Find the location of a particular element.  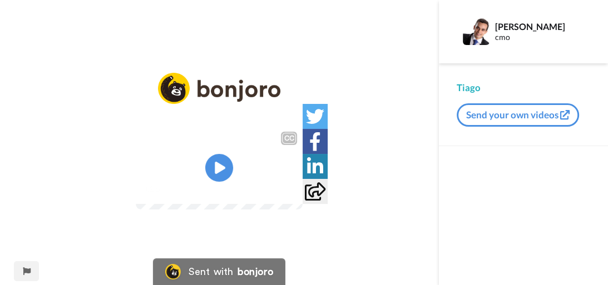

img: Full screen is located at coordinates (287, 189).